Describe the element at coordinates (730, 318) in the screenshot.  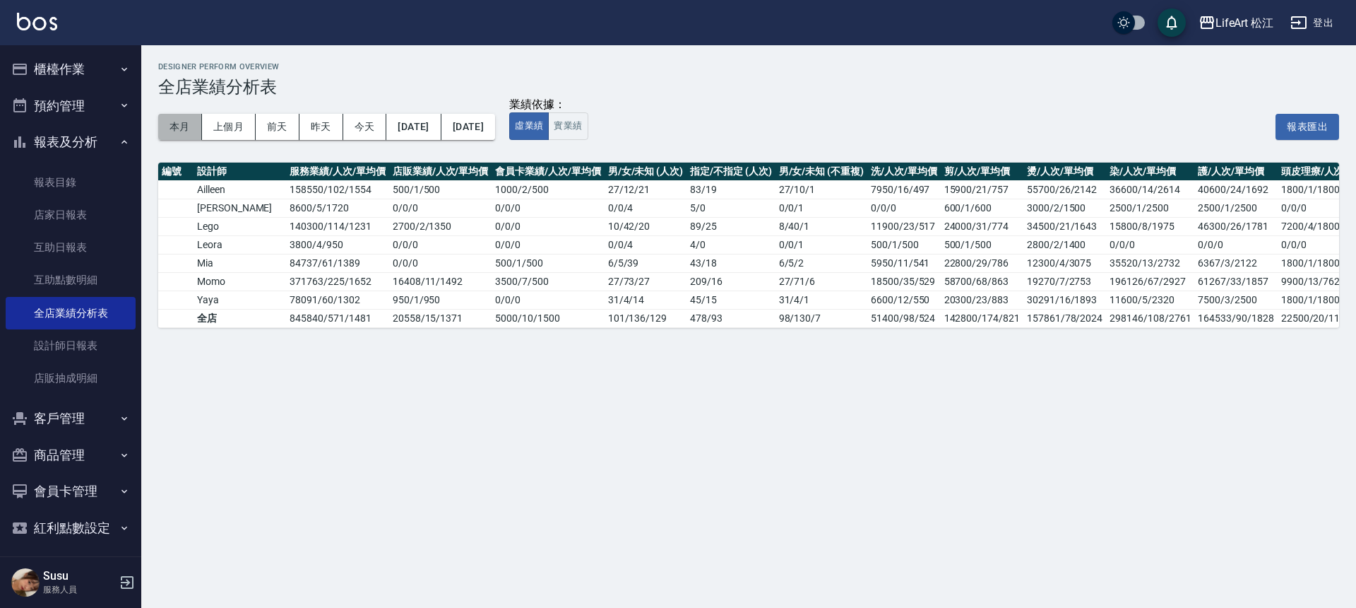
I see `td: 478 / 93` at that location.